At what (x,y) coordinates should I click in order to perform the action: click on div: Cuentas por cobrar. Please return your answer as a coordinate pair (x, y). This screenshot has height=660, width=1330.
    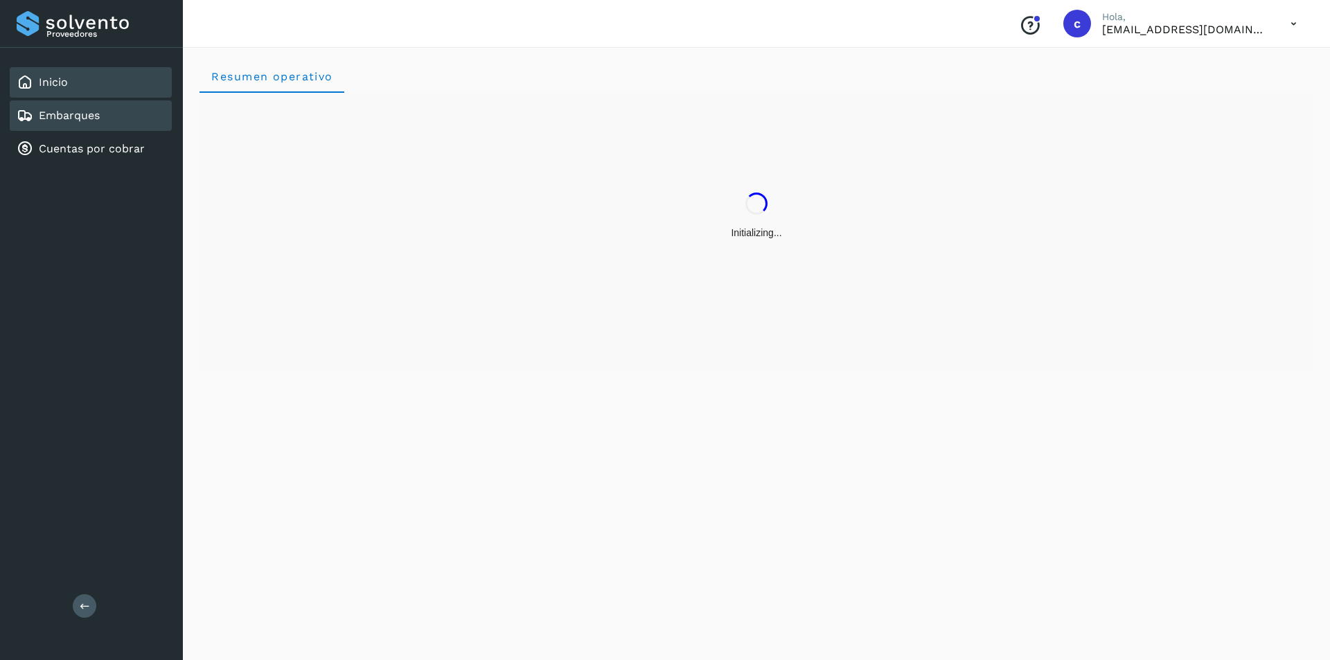
    Looking at the image, I should click on (91, 149).